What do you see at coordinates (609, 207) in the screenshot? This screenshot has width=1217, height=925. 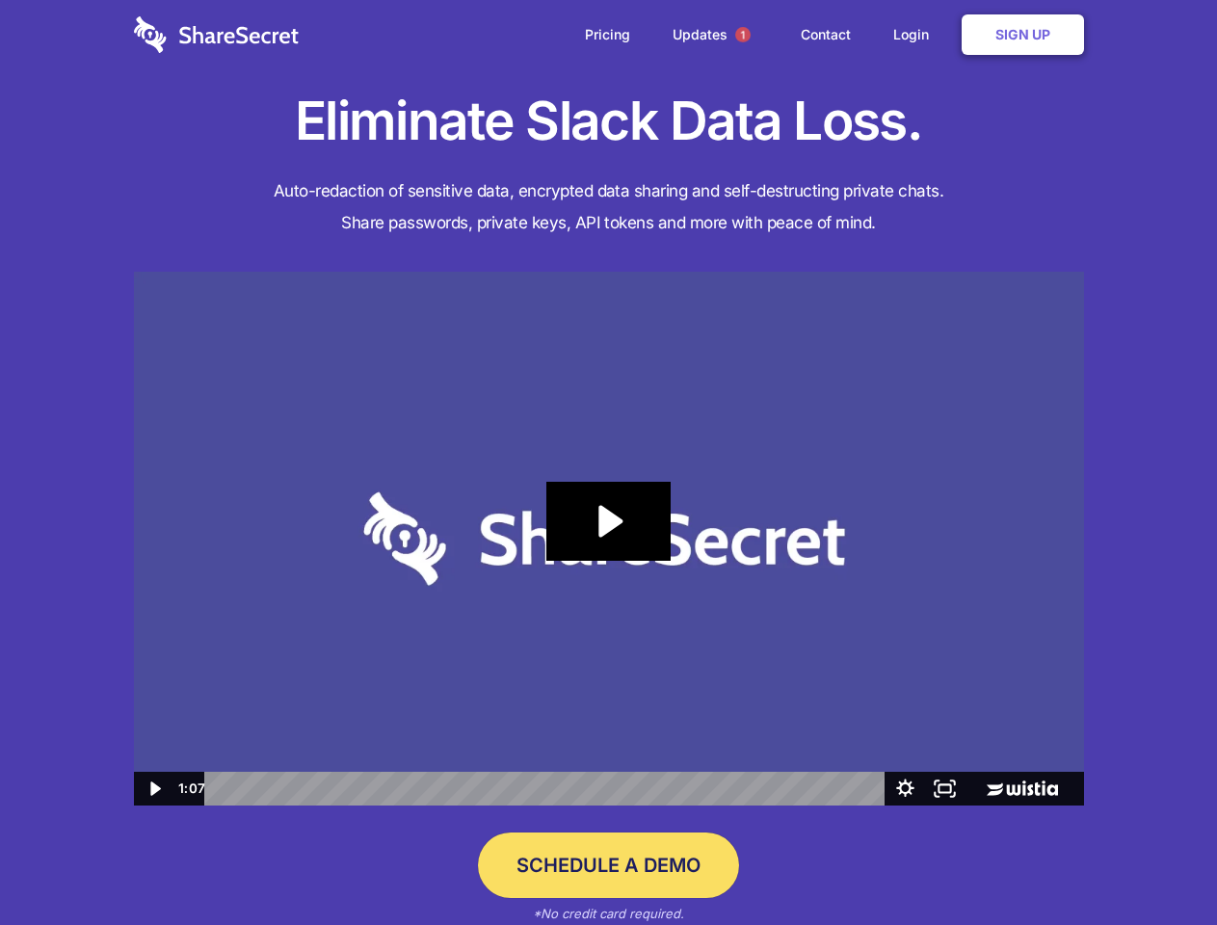 I see `h4: Auto-redaction of sensitive data, encrypted data sharing and self-destructing private chats. Shar...` at bounding box center [609, 207].